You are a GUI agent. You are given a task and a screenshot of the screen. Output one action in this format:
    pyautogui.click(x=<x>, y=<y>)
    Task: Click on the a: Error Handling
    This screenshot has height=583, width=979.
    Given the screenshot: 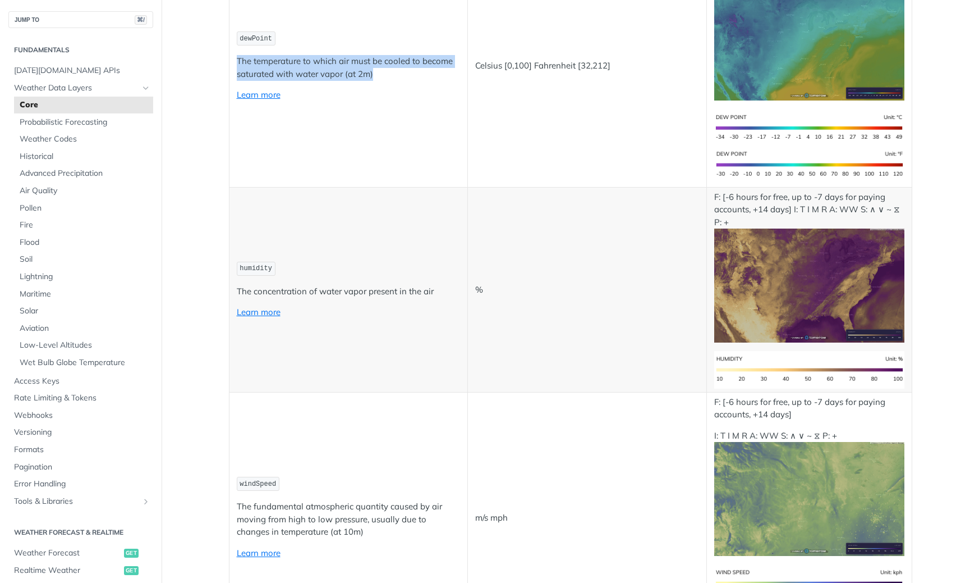 What is the action you would take?
    pyautogui.click(x=81, y=484)
    